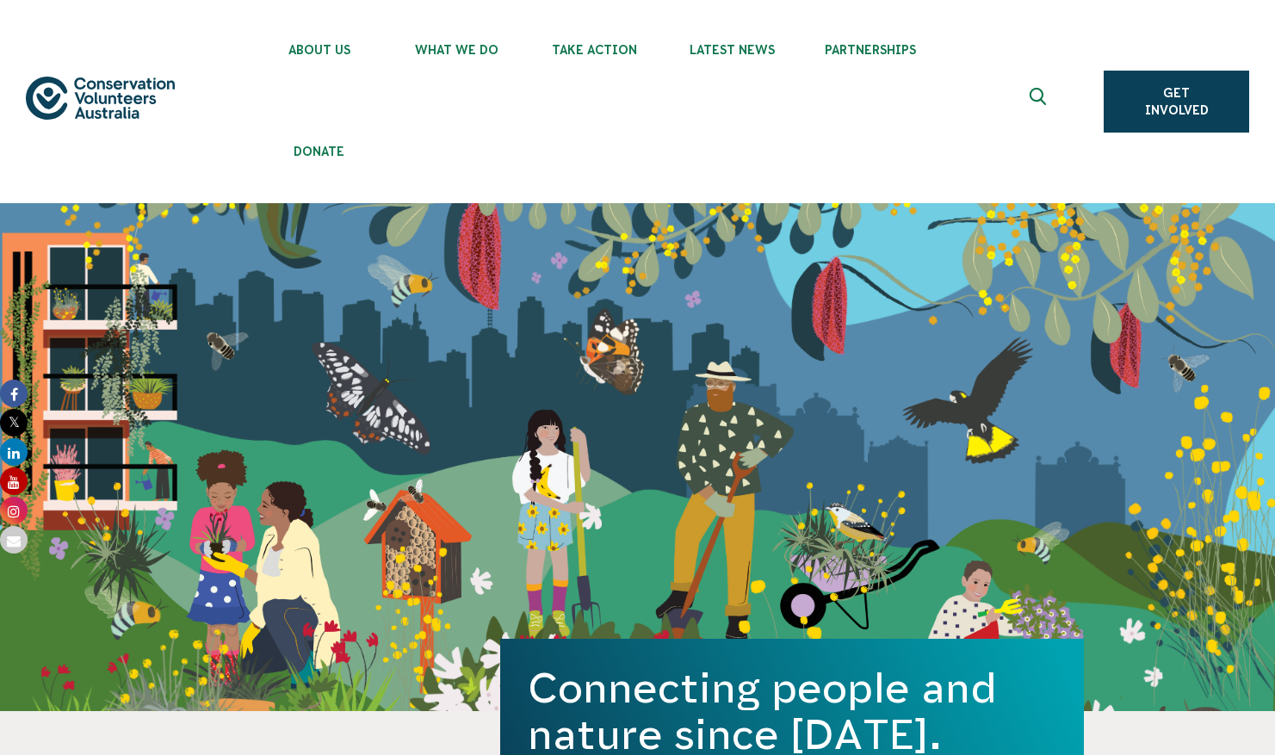 The height and width of the screenshot is (755, 1275). What do you see at coordinates (319, 151) in the screenshot?
I see `span: Donate` at bounding box center [319, 151].